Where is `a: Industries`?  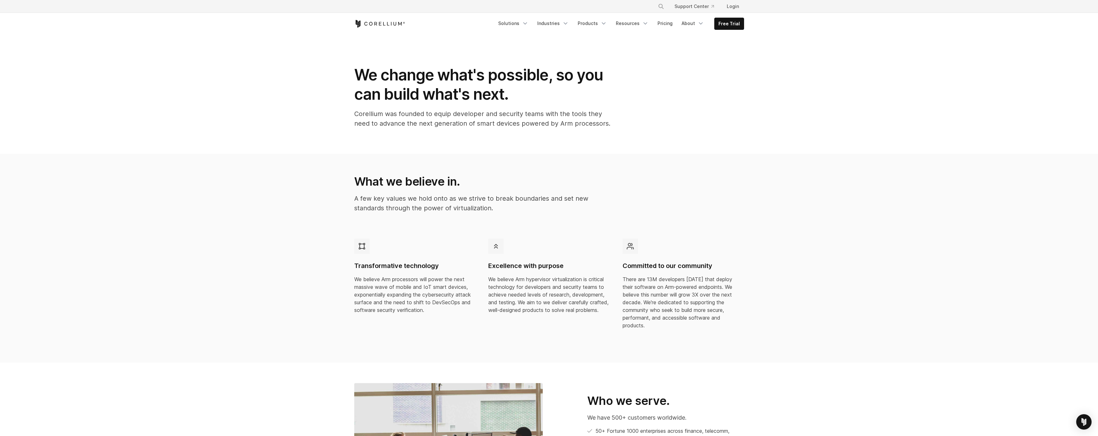
a: Industries is located at coordinates (553, 23).